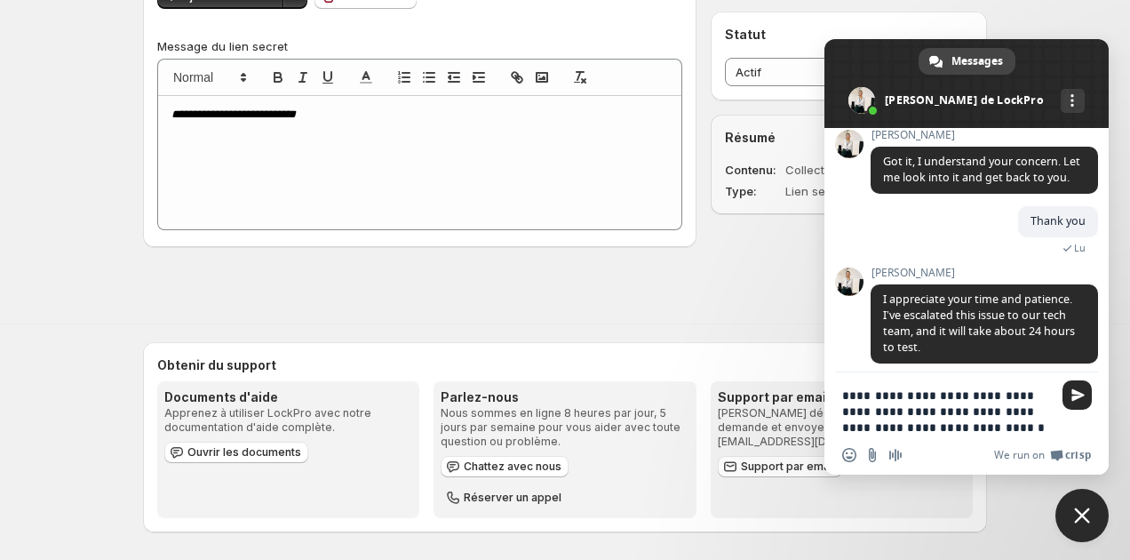 This screenshot has width=1130, height=560. Describe the element at coordinates (565, 365) in the screenshot. I see `h2: Obtenir du support` at that location.